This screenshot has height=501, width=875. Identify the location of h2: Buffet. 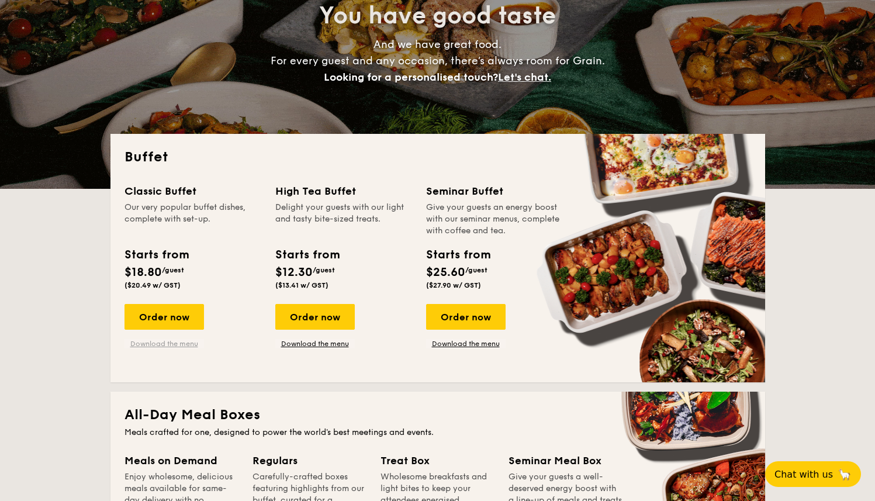
(438, 157).